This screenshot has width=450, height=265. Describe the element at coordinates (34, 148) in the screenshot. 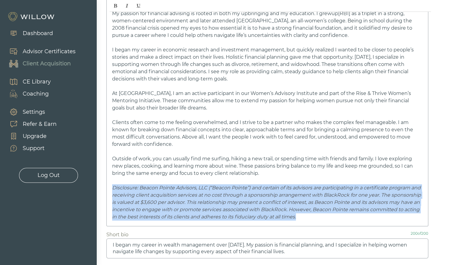

I see `div: Support` at that location.